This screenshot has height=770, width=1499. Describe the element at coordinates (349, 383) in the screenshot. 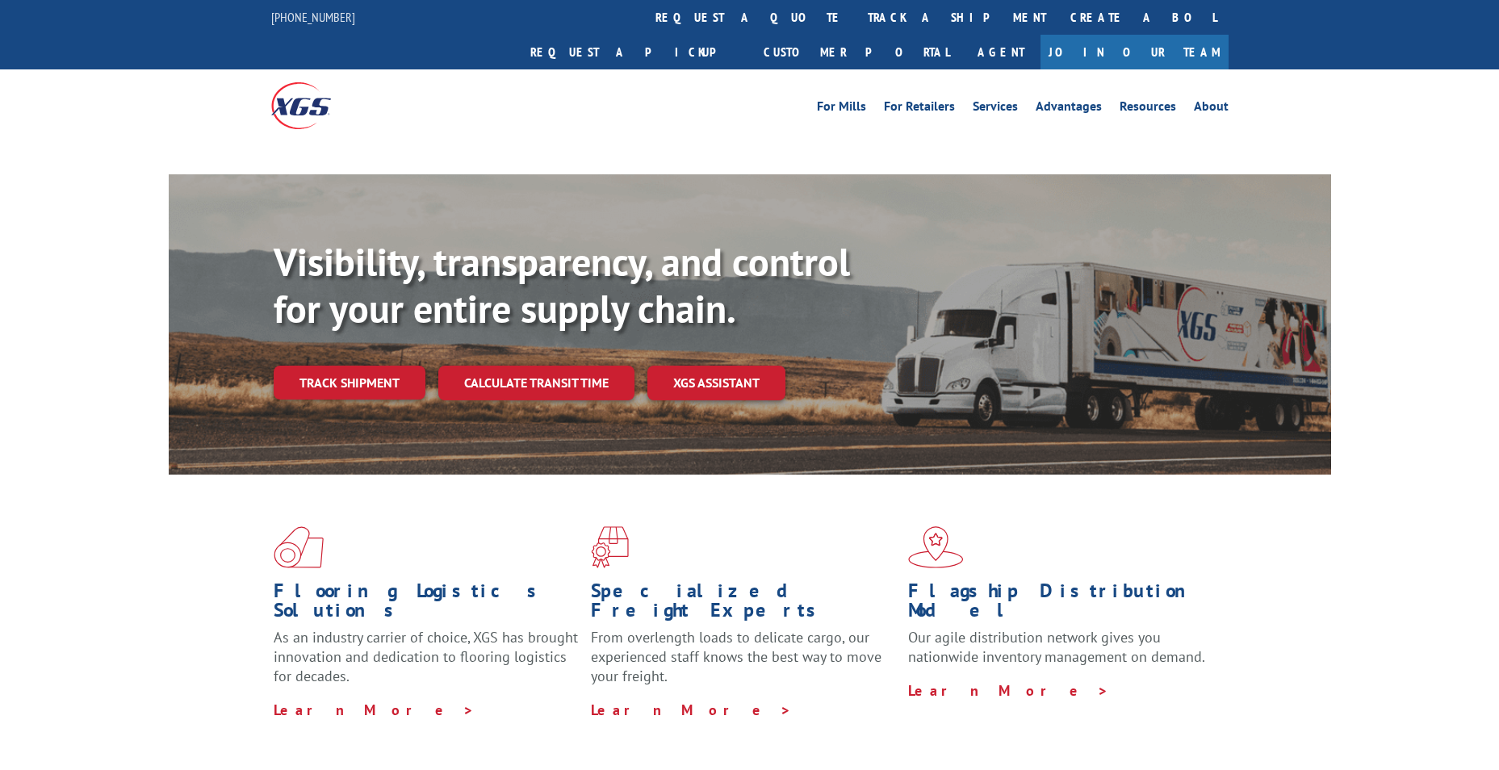

I see `a: Track shipment` at that location.